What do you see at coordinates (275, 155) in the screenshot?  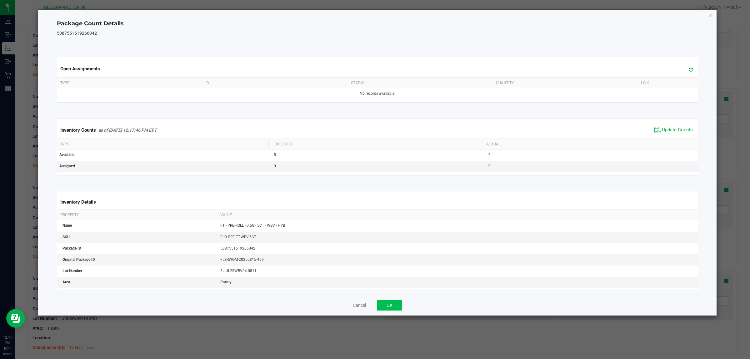 I see `span: 5` at bounding box center [275, 155].